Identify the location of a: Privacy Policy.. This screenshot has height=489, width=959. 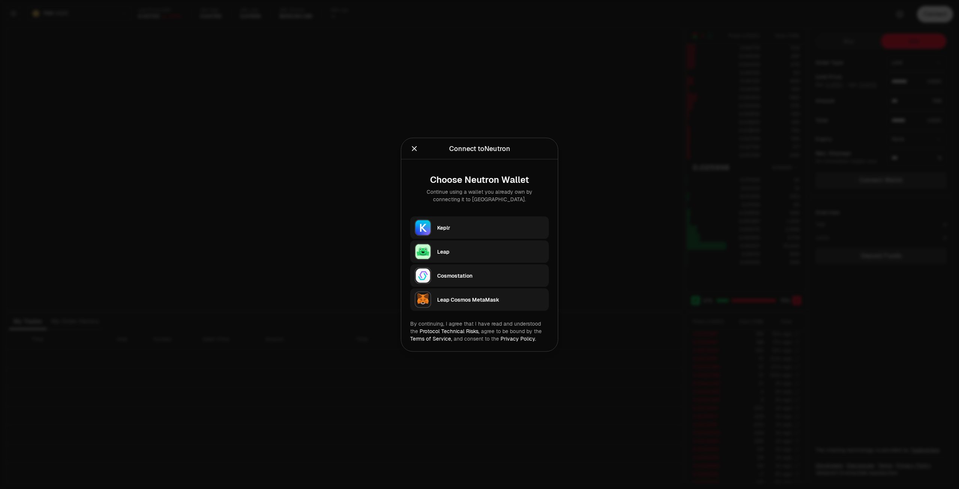
(518, 338).